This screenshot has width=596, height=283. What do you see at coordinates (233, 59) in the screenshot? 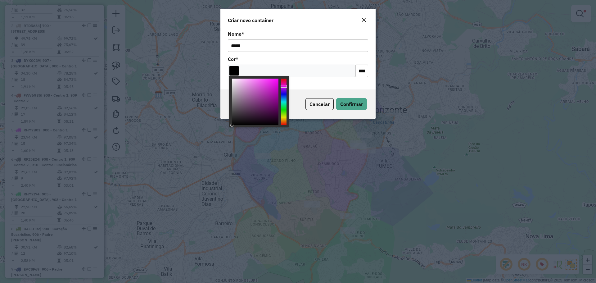
I see `label: Cor` at bounding box center [233, 59].